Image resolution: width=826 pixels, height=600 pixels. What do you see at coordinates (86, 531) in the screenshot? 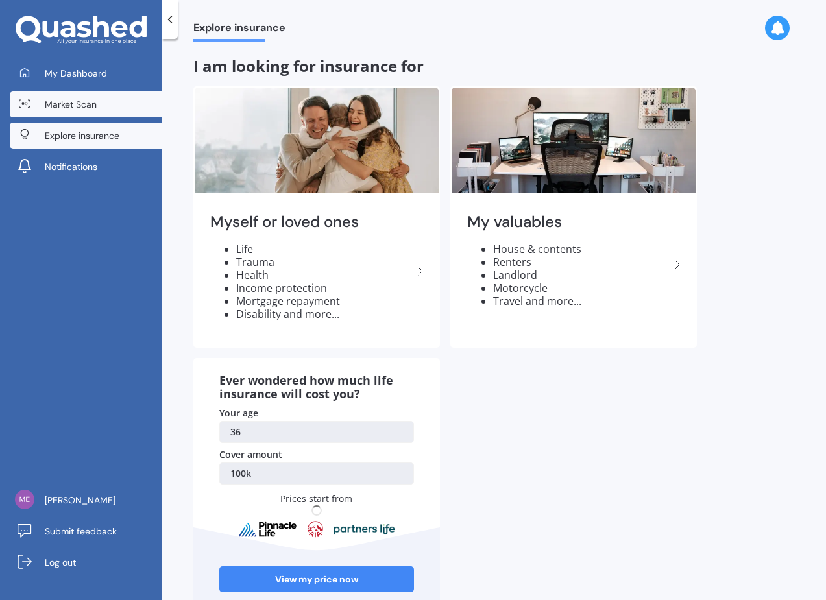
I see `a: Submit feedback` at bounding box center [86, 531].